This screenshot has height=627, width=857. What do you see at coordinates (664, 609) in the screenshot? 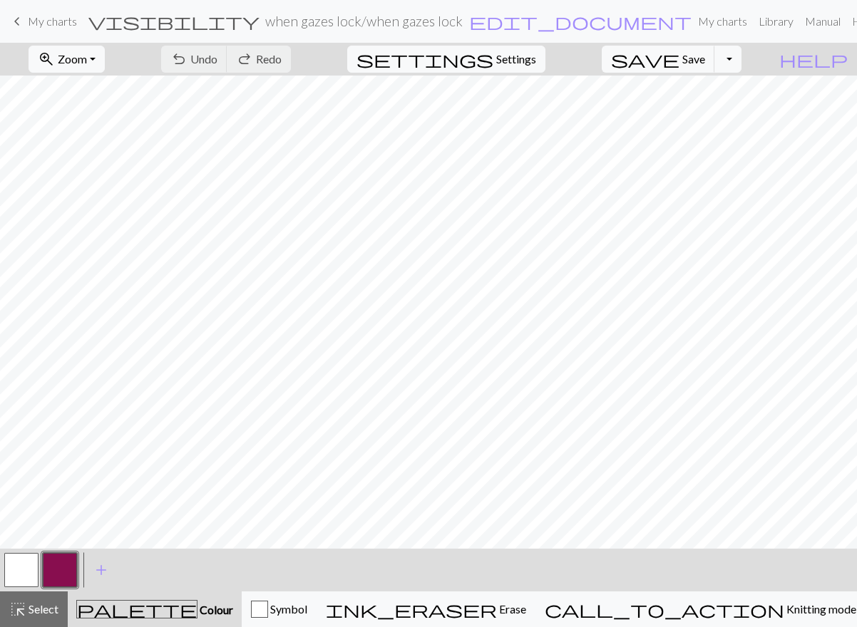
I see `span: call_to_action` at bounding box center [664, 609].